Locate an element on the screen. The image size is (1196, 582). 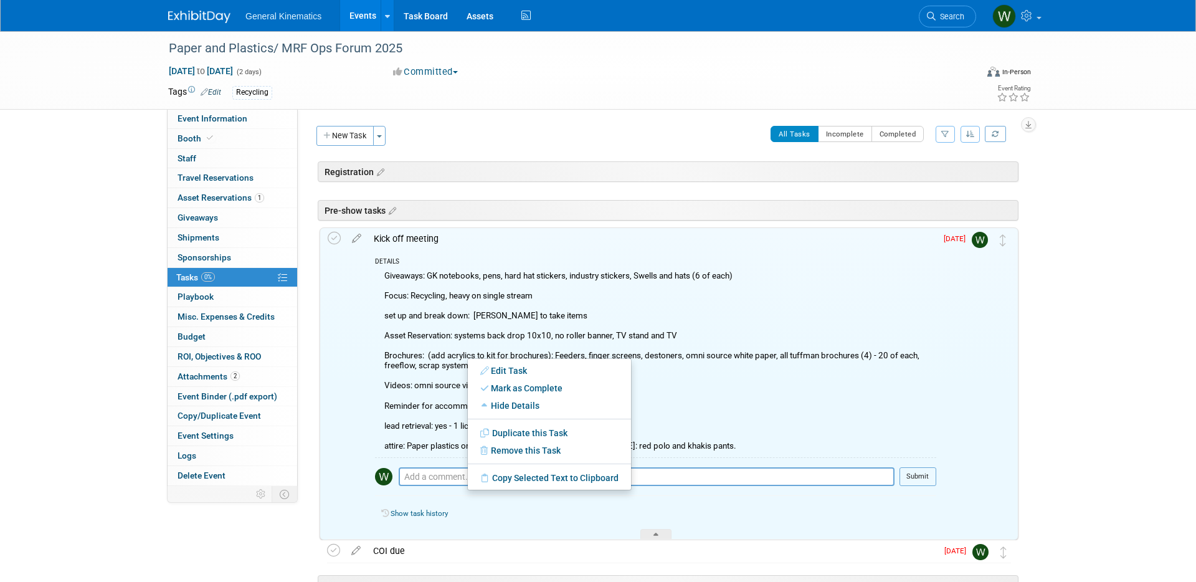
span: Misc. Expenses & Credits is located at coordinates (226, 316).